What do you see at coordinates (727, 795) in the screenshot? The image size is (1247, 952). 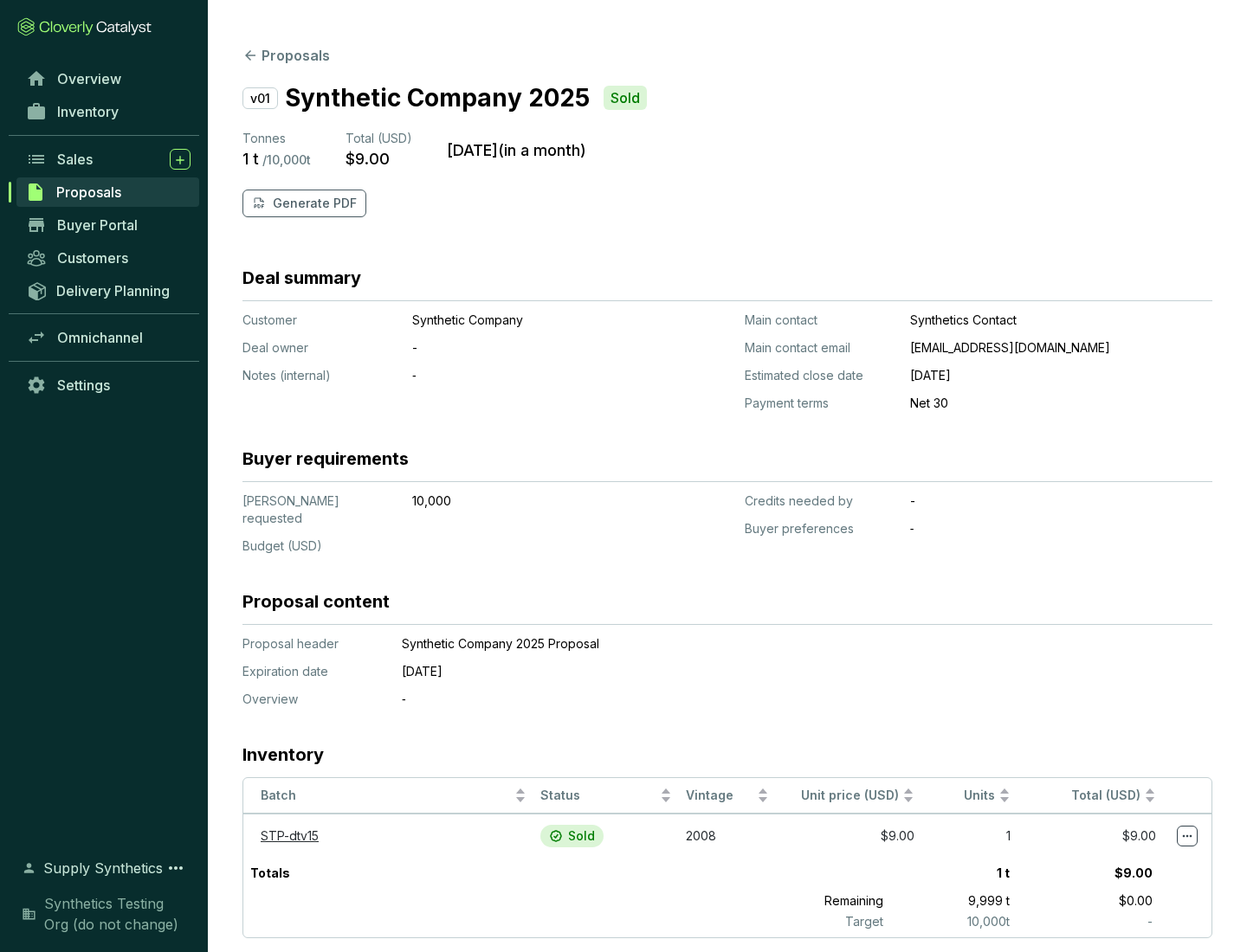 I see `th: Vintage` at bounding box center [727, 795].